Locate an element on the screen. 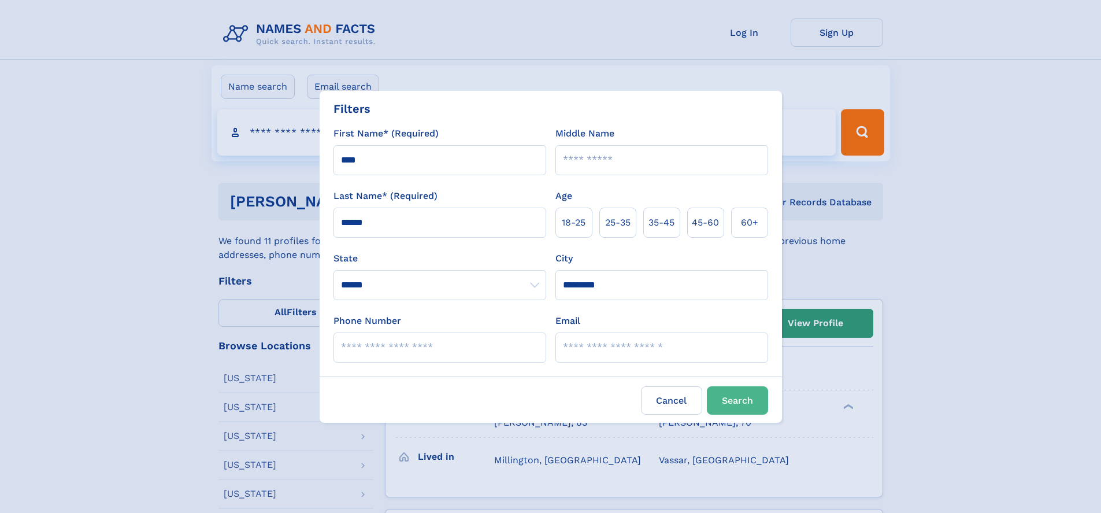 The image size is (1101, 513). label: Middle Name is located at coordinates (585, 134).